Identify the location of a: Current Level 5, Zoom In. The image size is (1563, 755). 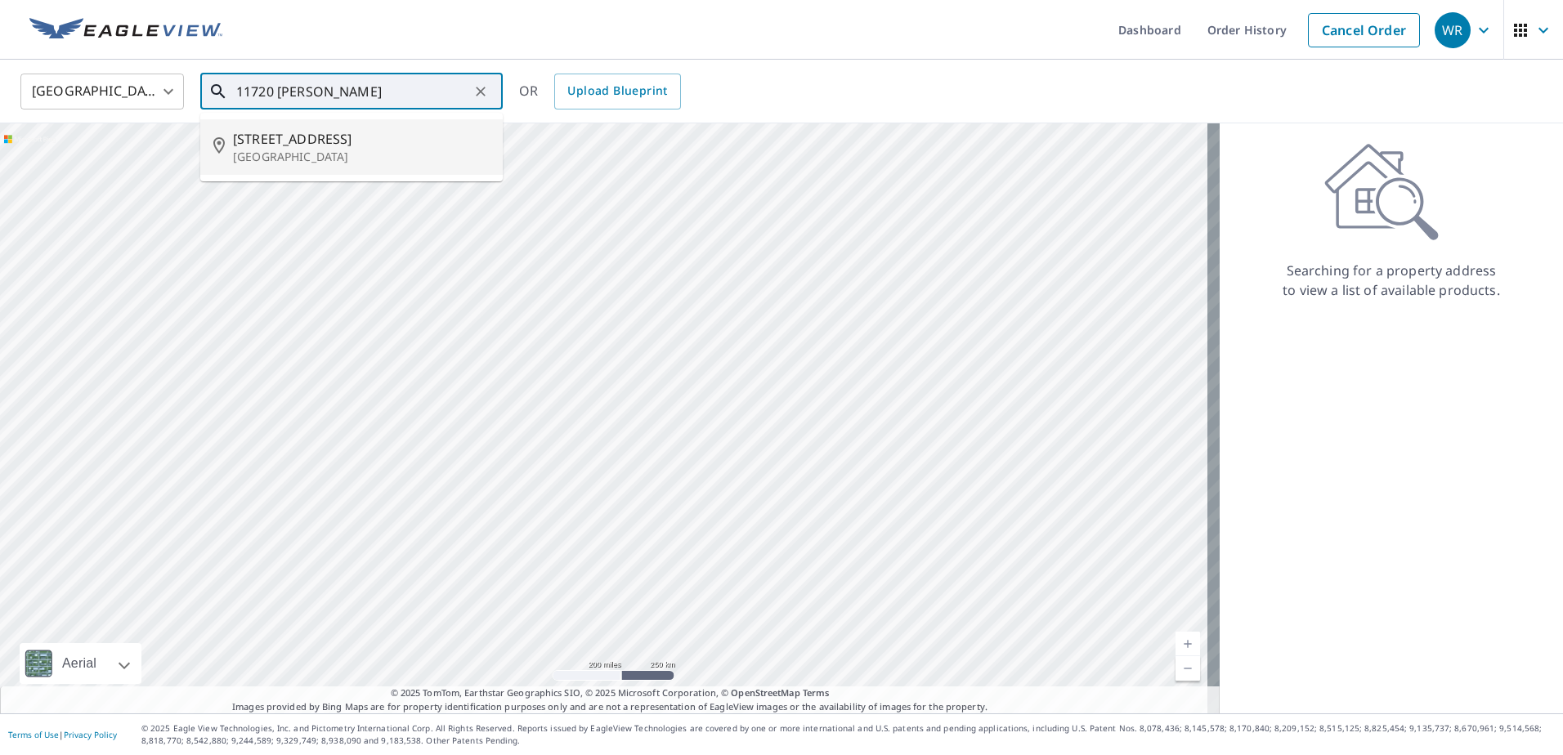
(1188, 644).